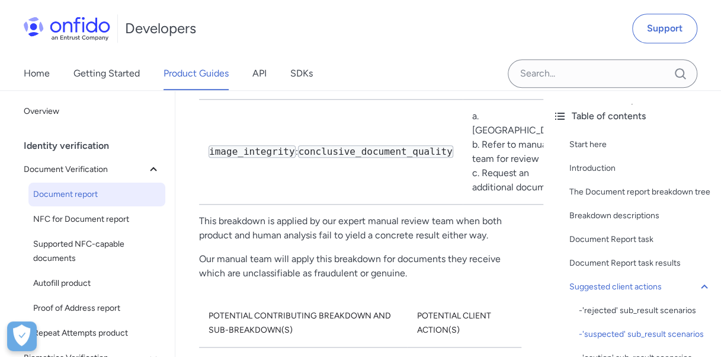  Describe the element at coordinates (97, 219) in the screenshot. I see `a: NFC for Document report` at that location.